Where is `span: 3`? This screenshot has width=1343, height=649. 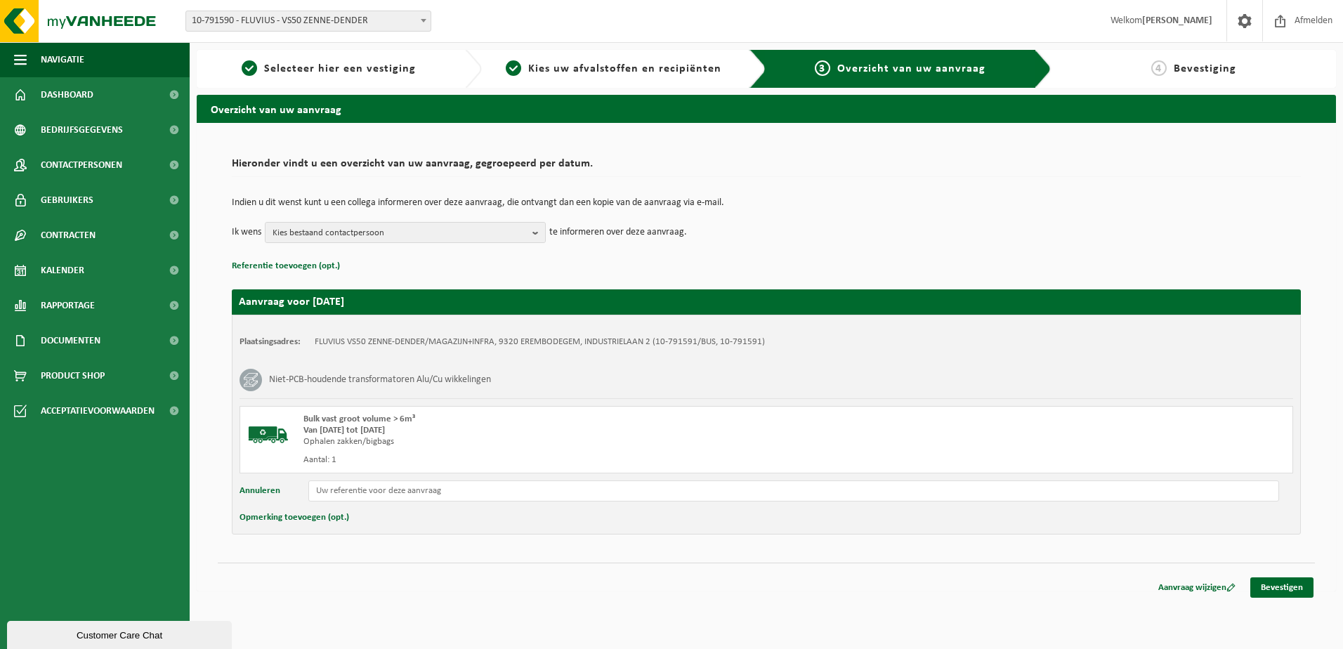
span: 3 is located at coordinates (822, 68).